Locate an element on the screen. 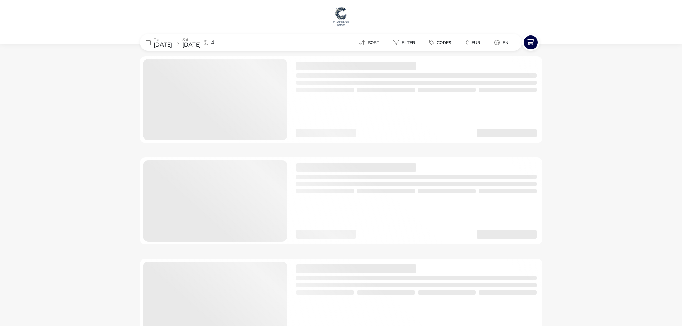  p: Tue is located at coordinates (163, 40).